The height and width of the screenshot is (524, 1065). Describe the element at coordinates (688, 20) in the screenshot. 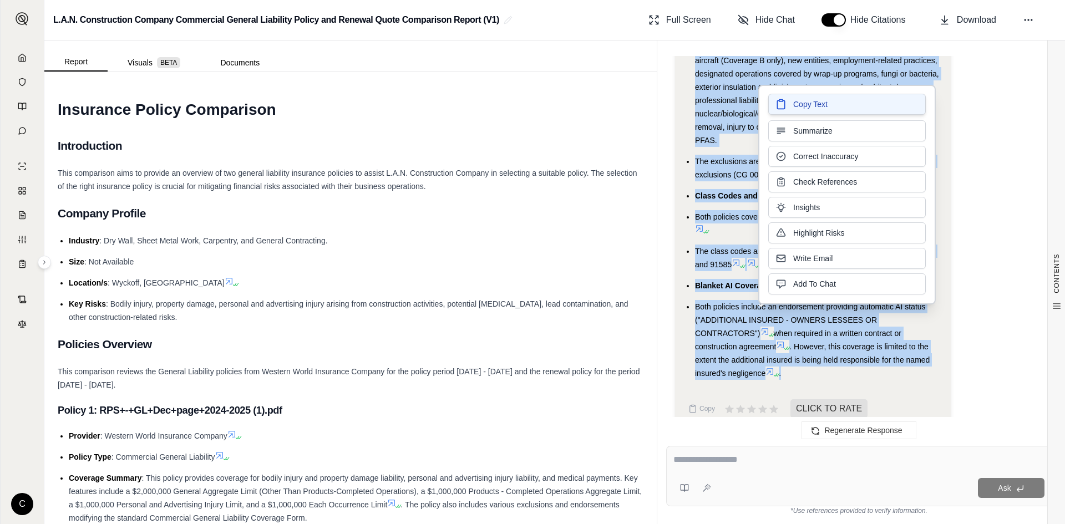

I see `span: Full Screen` at that location.